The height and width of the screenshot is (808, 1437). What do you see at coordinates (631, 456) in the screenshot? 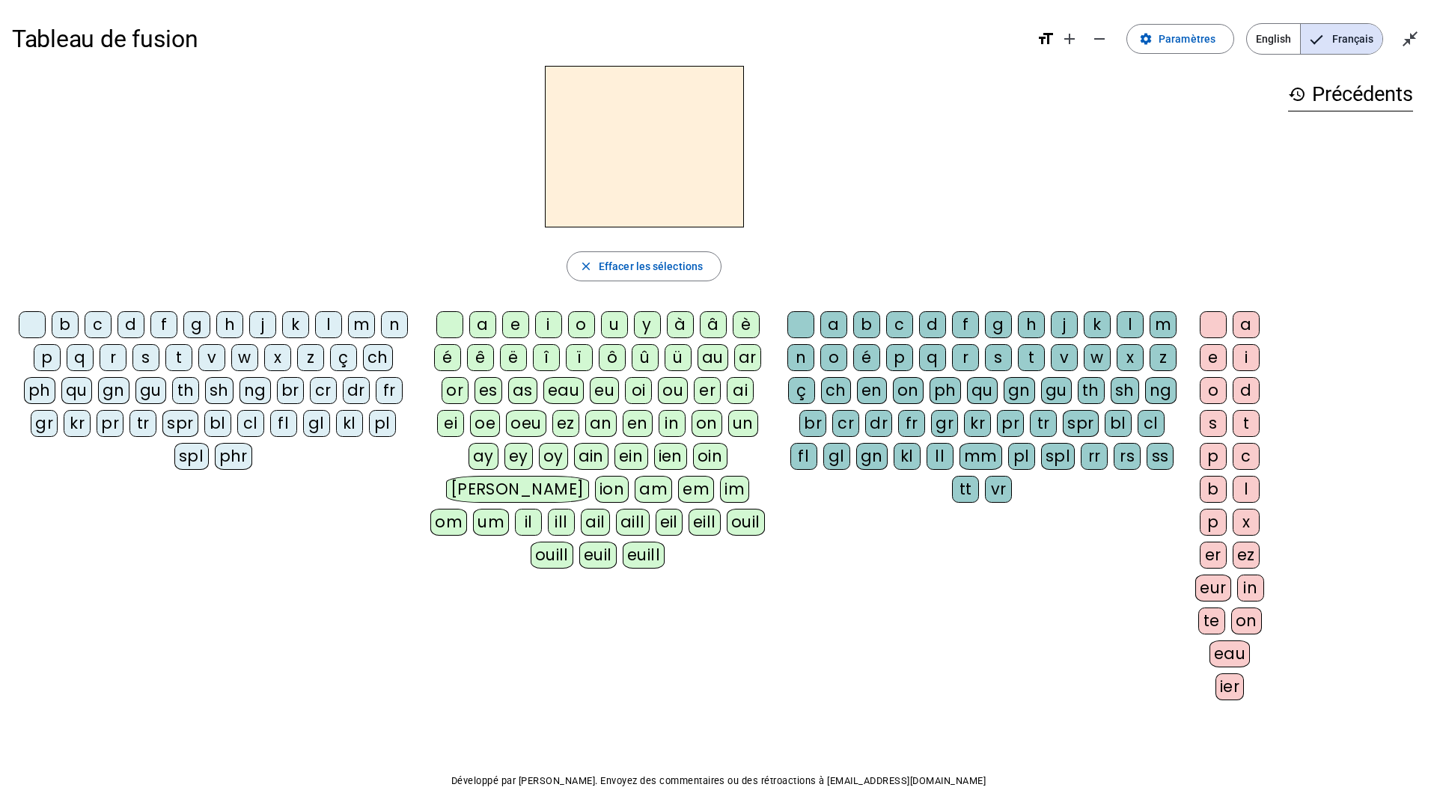
I see `div: ein` at bounding box center [631, 456].